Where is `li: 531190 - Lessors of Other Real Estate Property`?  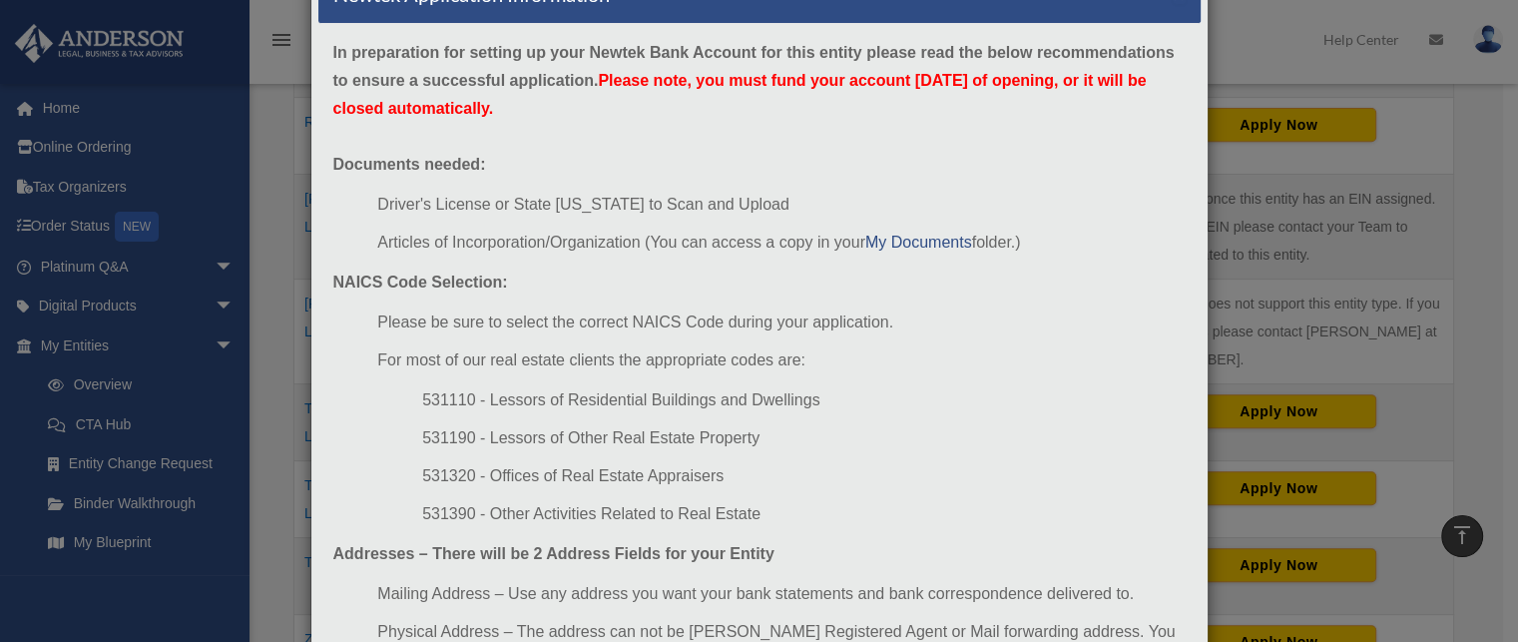 li: 531190 - Lessors of Other Real Estate Property is located at coordinates (803, 438).